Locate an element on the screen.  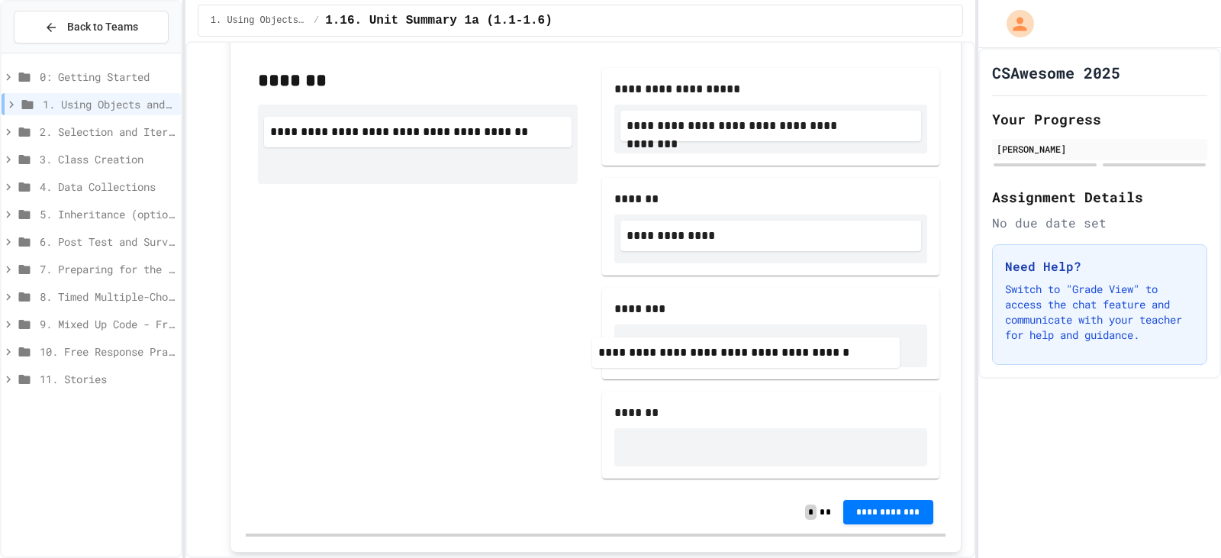
span: 9. Mixed Up Code - Free Response Practice is located at coordinates (107, 324).